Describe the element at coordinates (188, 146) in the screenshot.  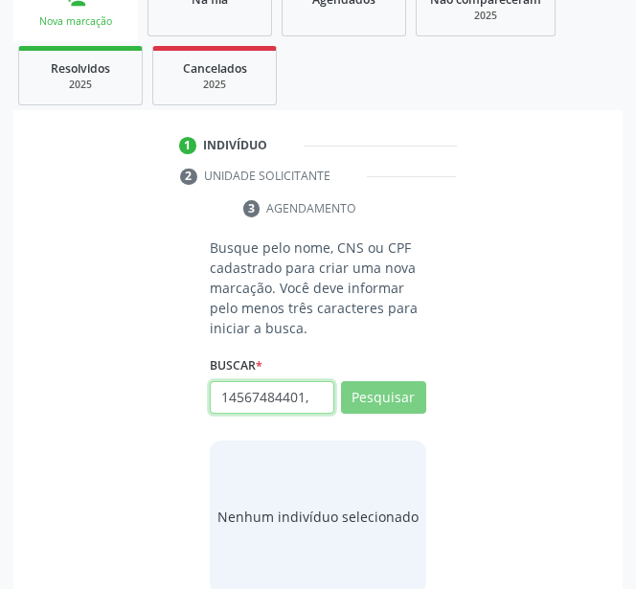
I see `div: 1` at that location.